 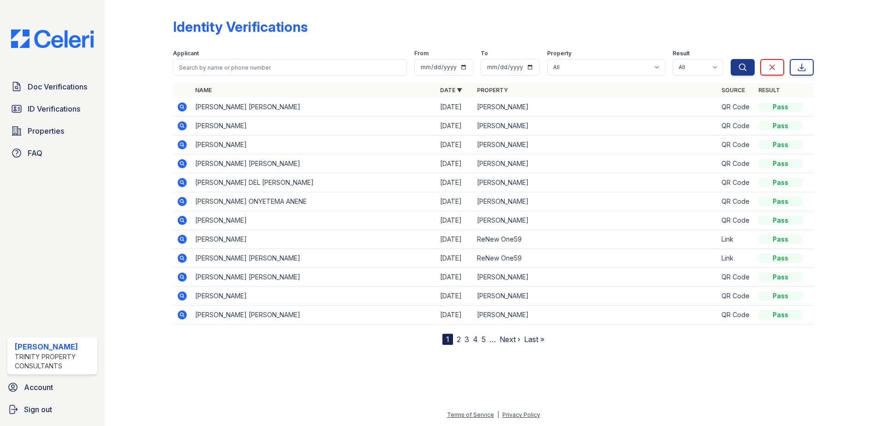 What do you see at coordinates (492, 90) in the screenshot?
I see `a: Property` at bounding box center [492, 90].